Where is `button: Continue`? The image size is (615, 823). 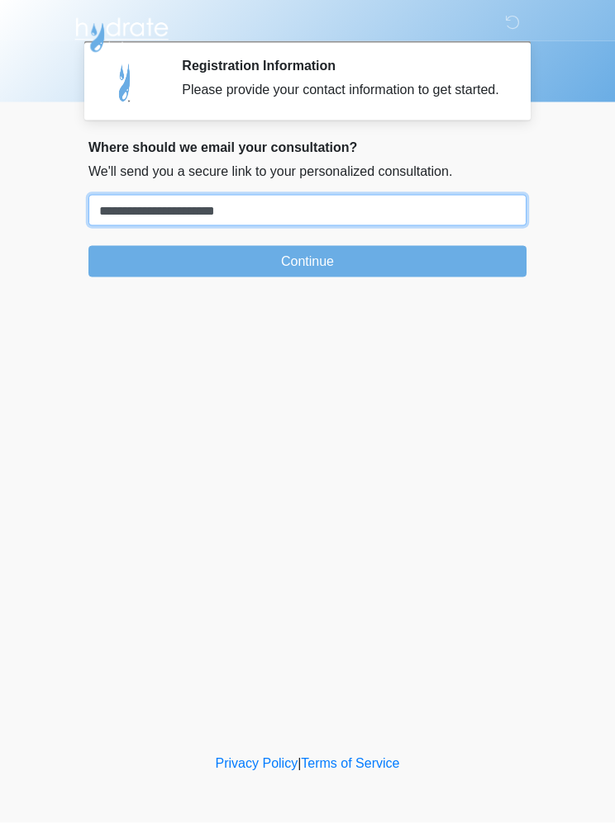 button: Continue is located at coordinates (307, 262).